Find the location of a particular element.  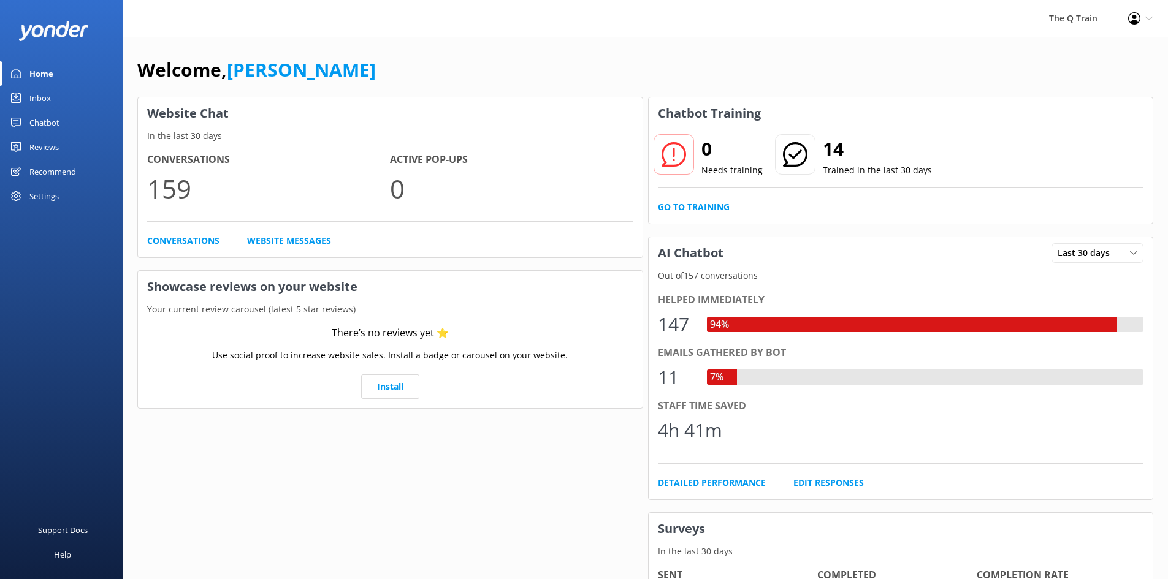

div: Chatbot is located at coordinates (44, 123).